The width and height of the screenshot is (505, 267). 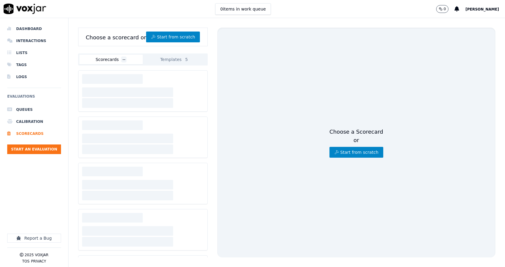 I want to click on button: Privacy, so click(x=38, y=262).